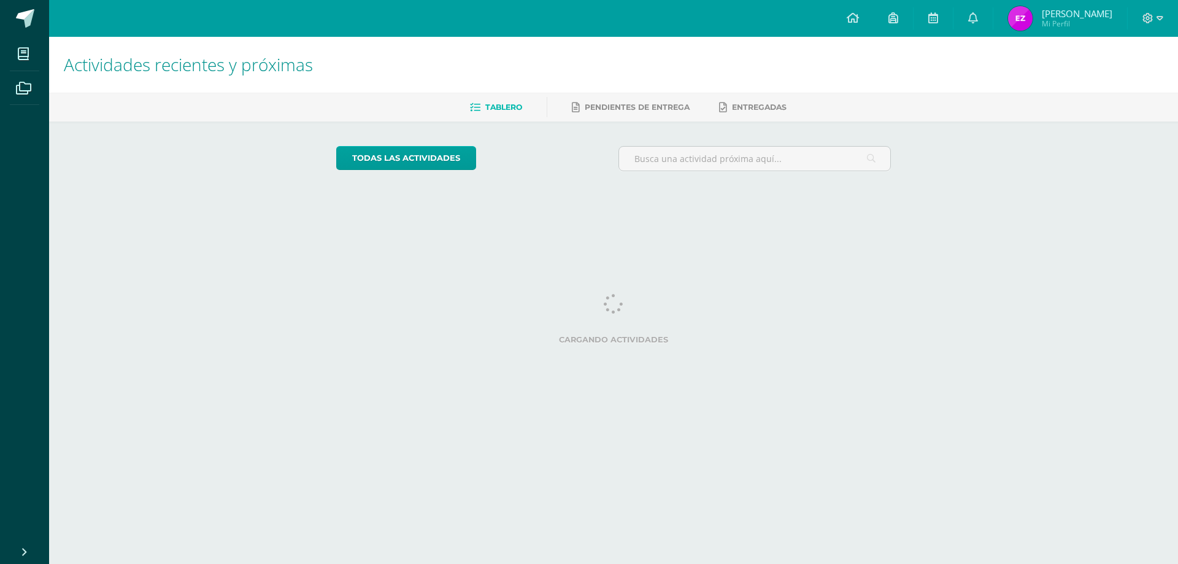  What do you see at coordinates (1077, 23) in the screenshot?
I see `span: Mi Perfil` at bounding box center [1077, 23].